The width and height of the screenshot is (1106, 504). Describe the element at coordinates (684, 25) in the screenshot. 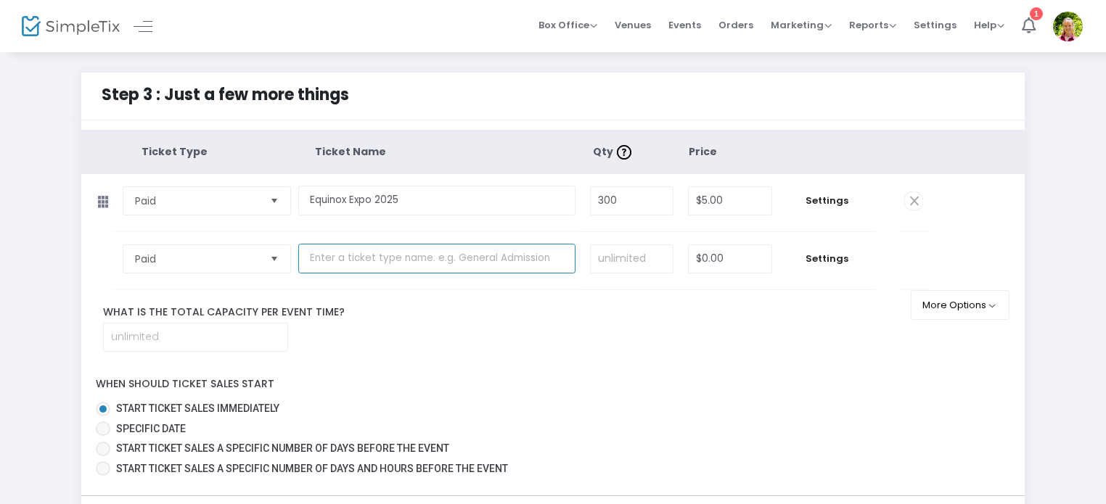

I see `span: Events` at that location.